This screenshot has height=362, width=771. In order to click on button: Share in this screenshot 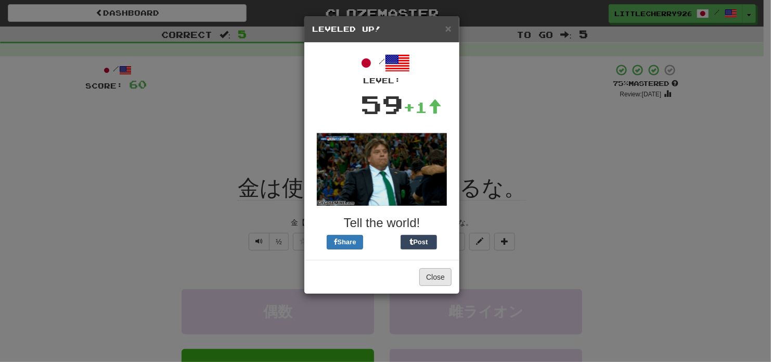, I will do `click(345, 242)`.